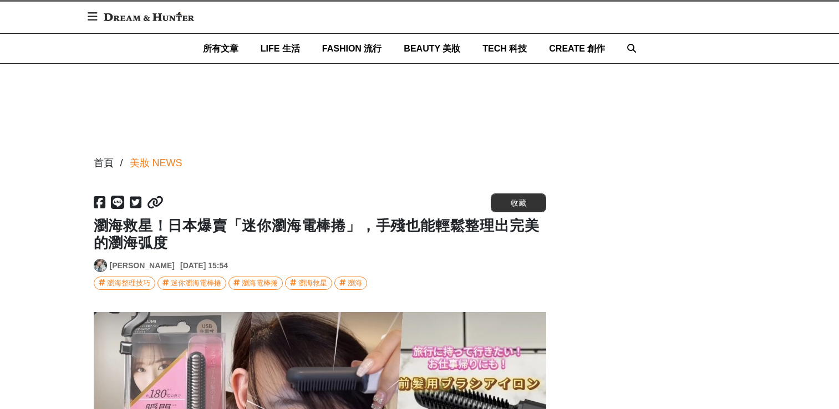  Describe the element at coordinates (351, 283) in the screenshot. I see `a: 瀏海` at that location.